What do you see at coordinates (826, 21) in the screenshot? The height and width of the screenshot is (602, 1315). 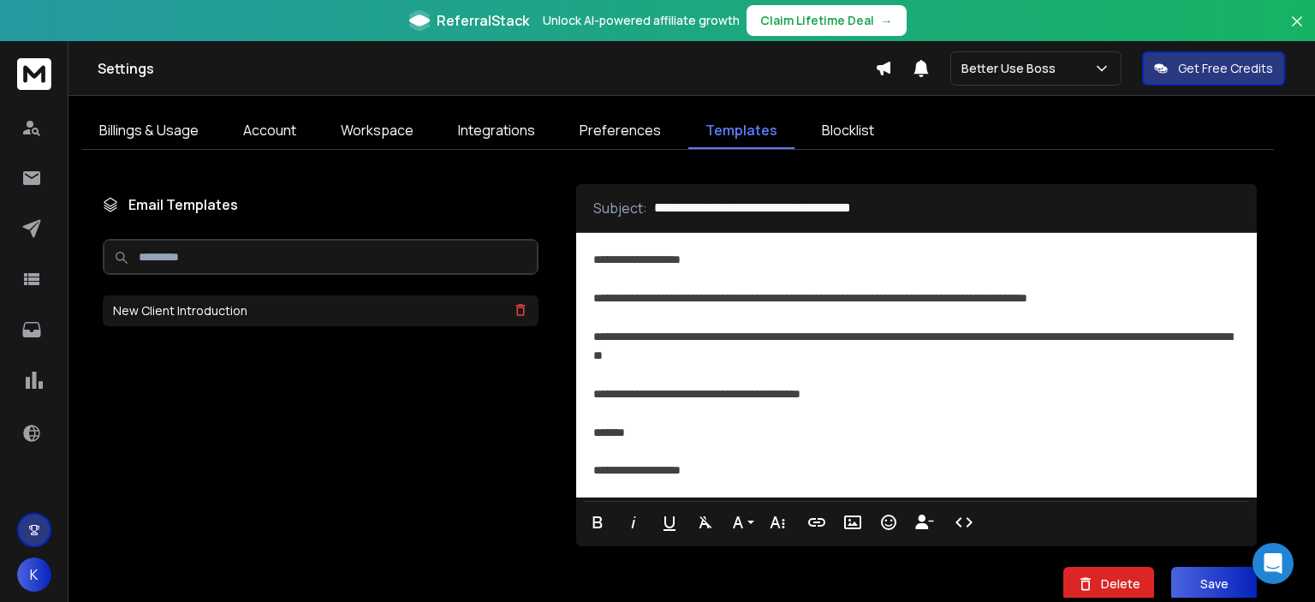 I see `button: Claim Lifetime Deal→` at bounding box center [826, 21].